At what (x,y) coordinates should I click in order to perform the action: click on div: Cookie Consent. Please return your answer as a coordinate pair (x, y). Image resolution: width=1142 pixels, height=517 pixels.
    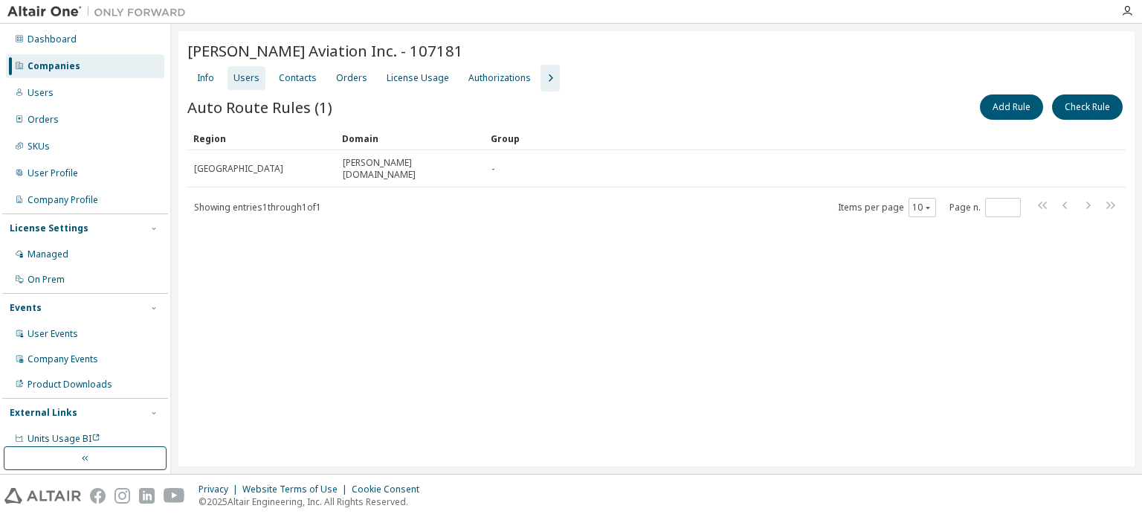
    Looking at the image, I should click on (390, 489).